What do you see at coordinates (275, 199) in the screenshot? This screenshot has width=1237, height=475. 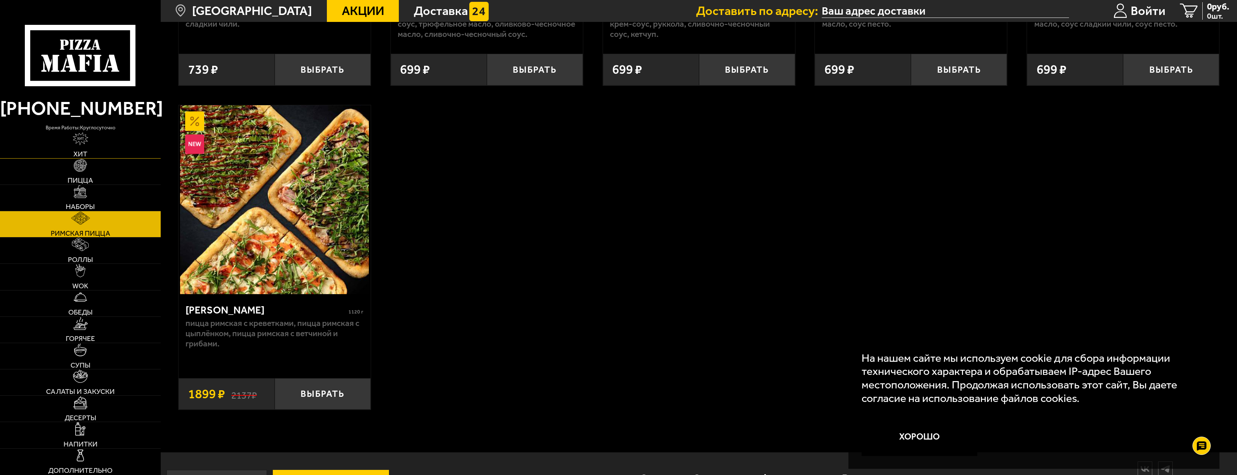 I see `a: АкционныйНовинкаМама Миа` at bounding box center [275, 199].